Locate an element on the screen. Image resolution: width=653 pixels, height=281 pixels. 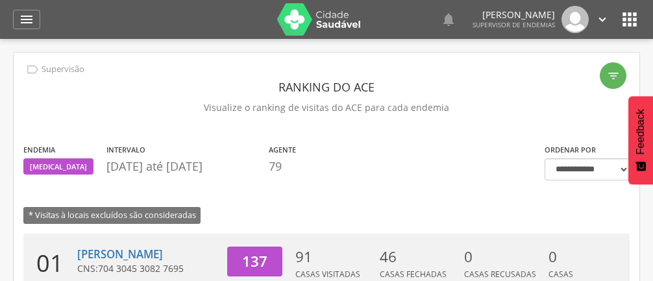
span: 137 is located at coordinates (254, 261).